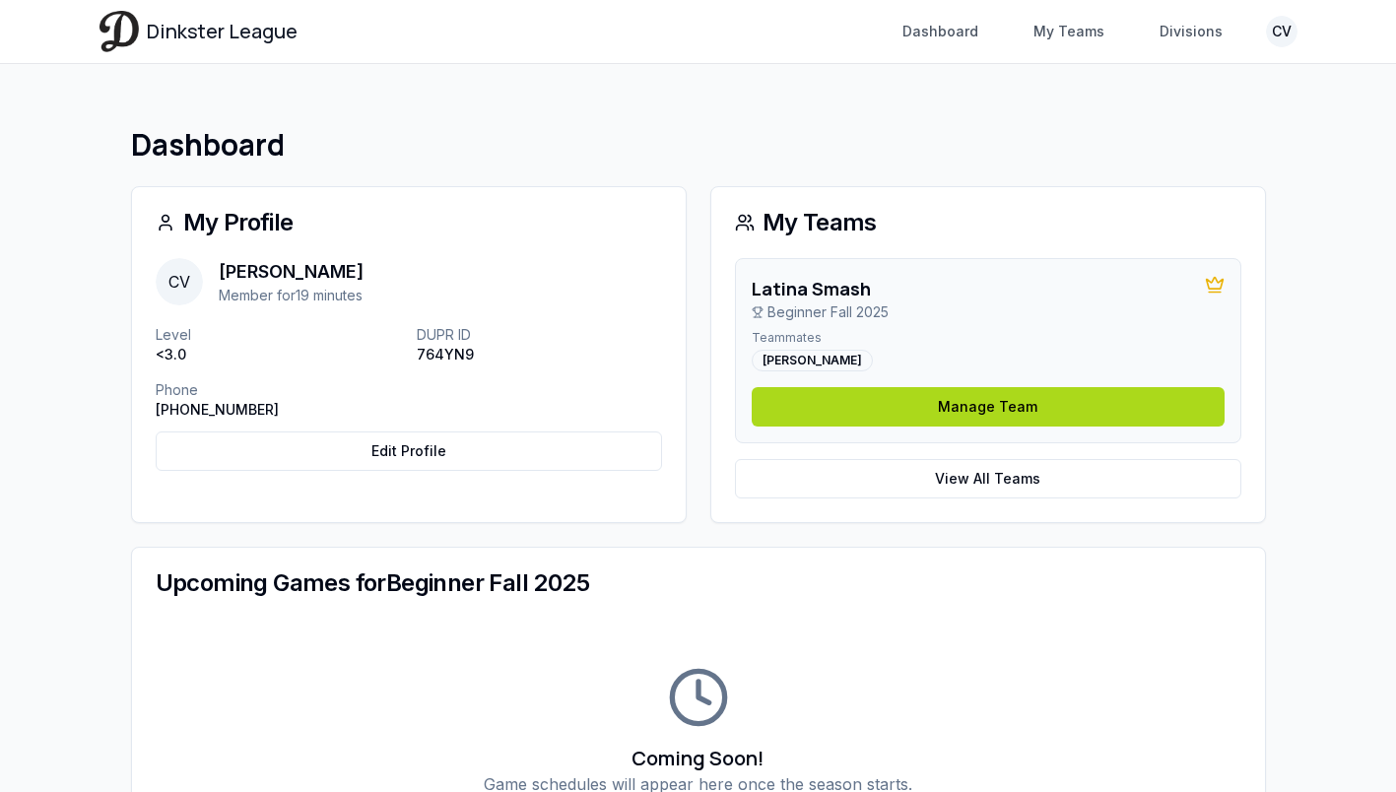 The height and width of the screenshot is (792, 1396). I want to click on h3: Latina Smash, so click(819, 289).